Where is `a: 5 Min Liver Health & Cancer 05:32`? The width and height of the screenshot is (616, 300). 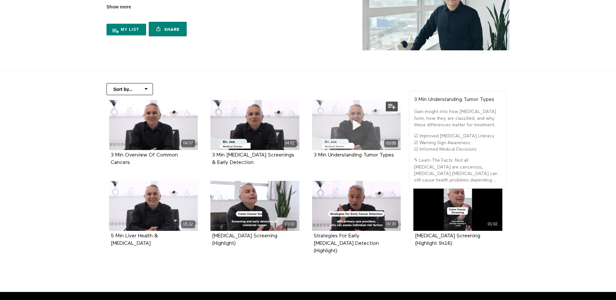
a: 5 Min Liver Health & Cancer 05:32 is located at coordinates (154, 206).